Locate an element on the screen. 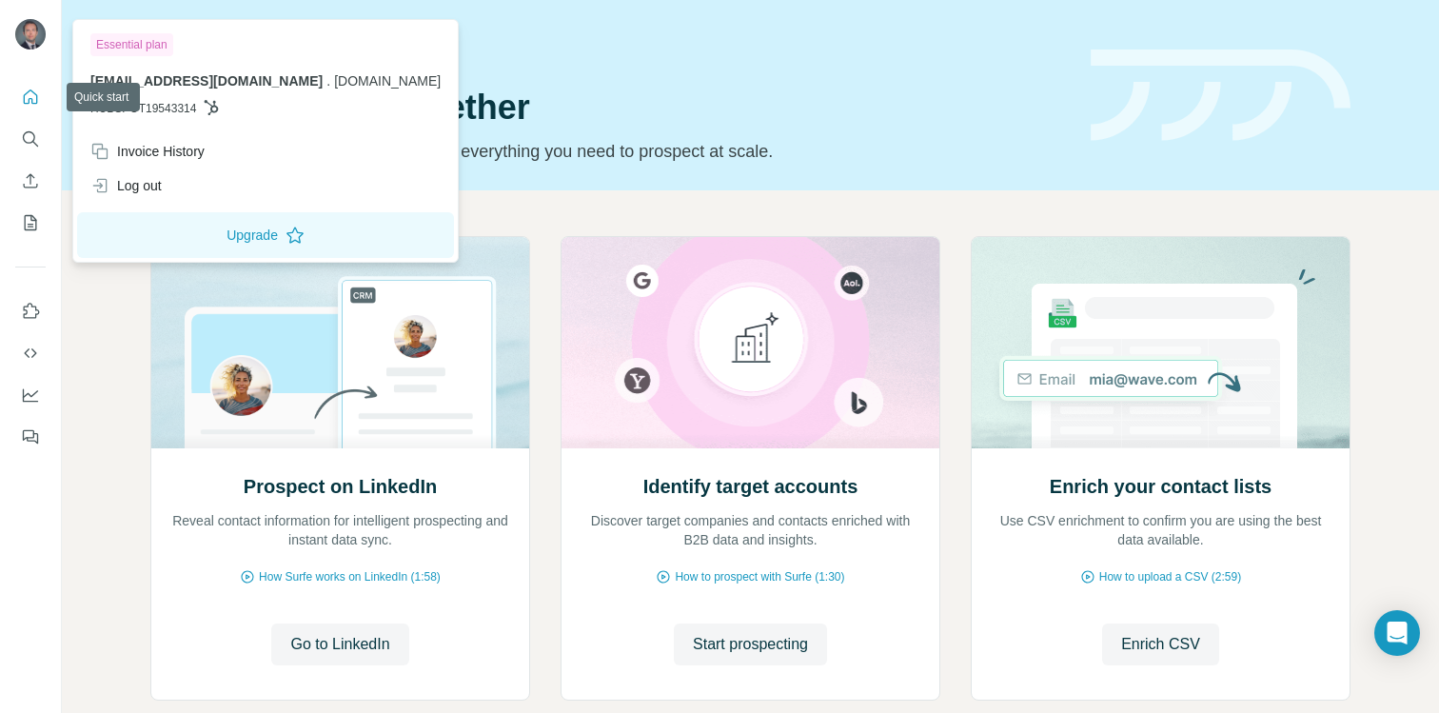 The height and width of the screenshot is (713, 1439). div: Quick start is located at coordinates (609, 45).